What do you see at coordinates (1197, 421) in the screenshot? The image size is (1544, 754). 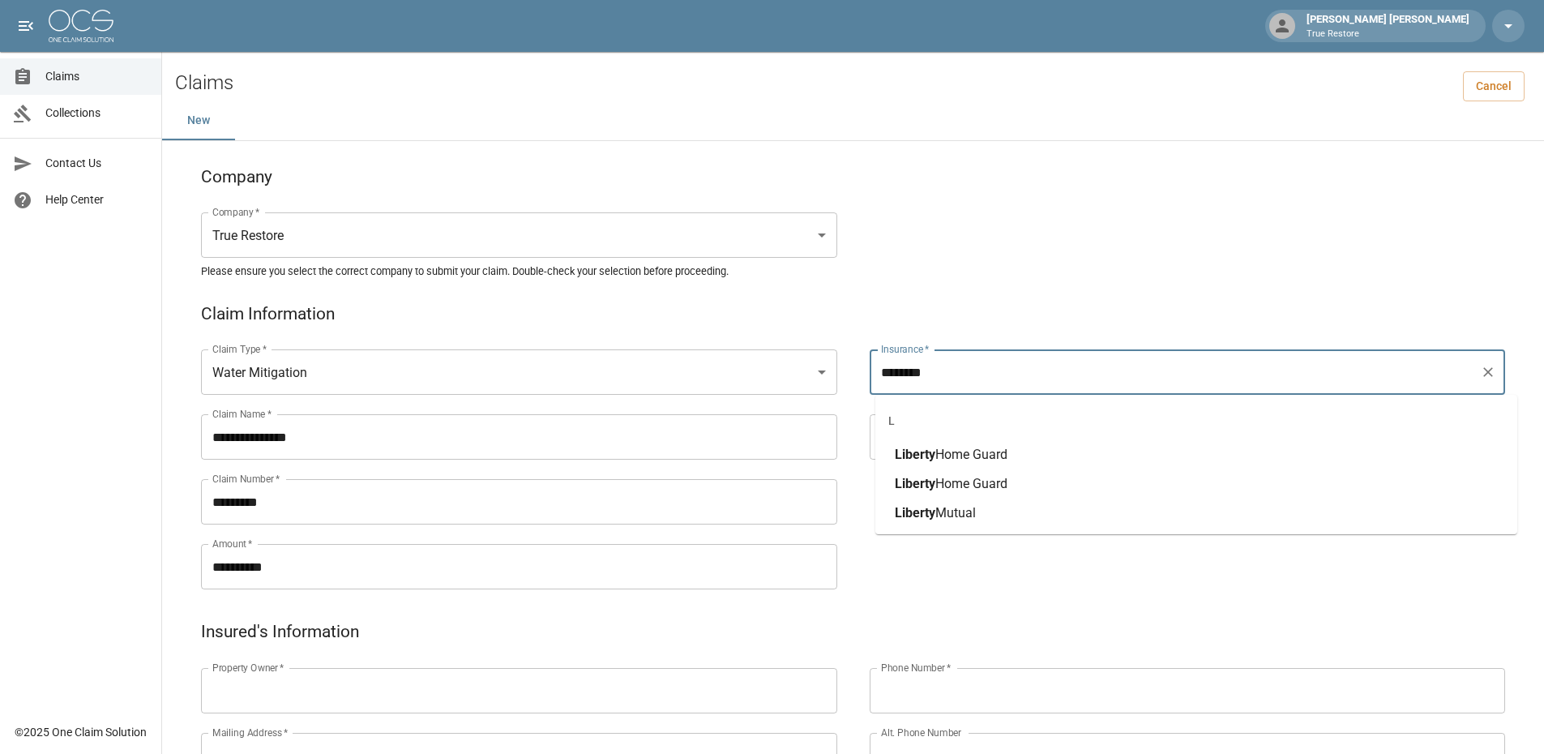 I see `div: L` at bounding box center [1197, 421].